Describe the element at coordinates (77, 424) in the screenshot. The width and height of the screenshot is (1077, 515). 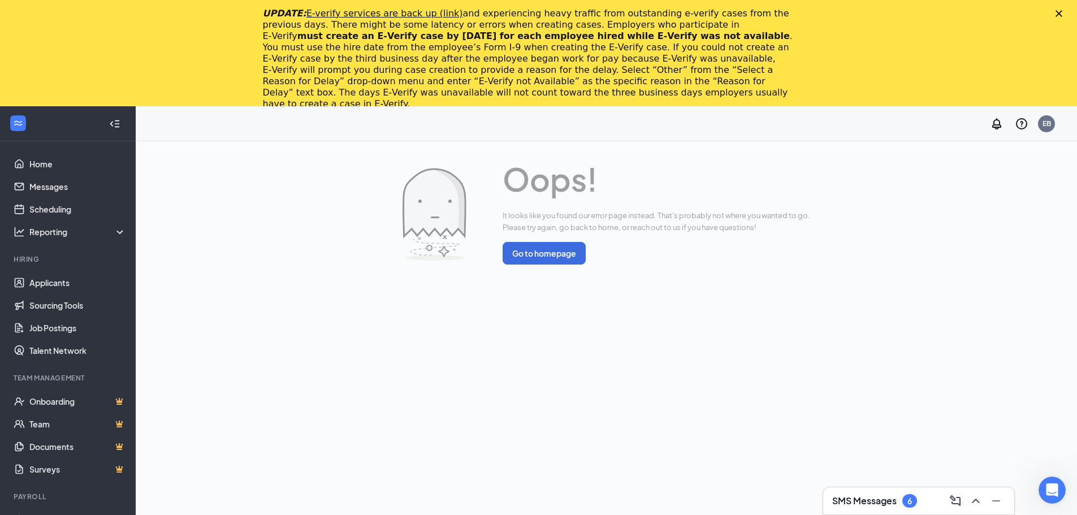
I see `a: TeamCrown` at that location.